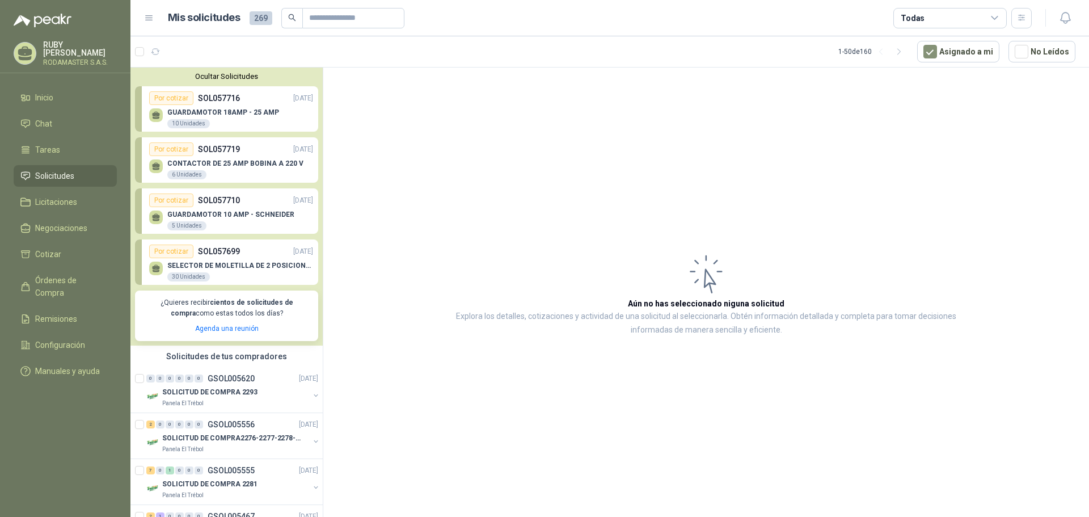 Image resolution: width=1089 pixels, height=517 pixels. Describe the element at coordinates (912, 18) in the screenshot. I see `div: Todas` at that location.